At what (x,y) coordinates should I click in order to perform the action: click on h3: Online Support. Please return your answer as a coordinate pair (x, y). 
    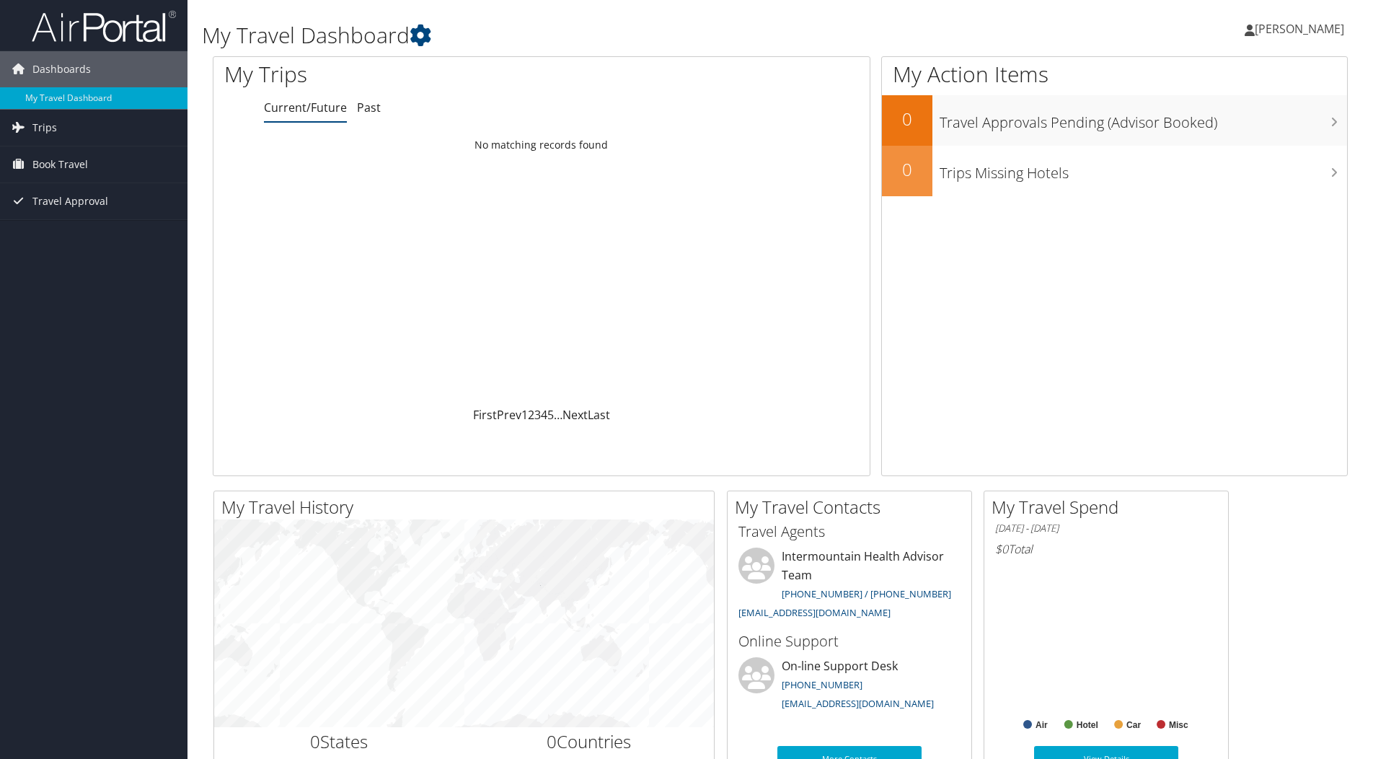
    Looking at the image, I should click on (850, 641).